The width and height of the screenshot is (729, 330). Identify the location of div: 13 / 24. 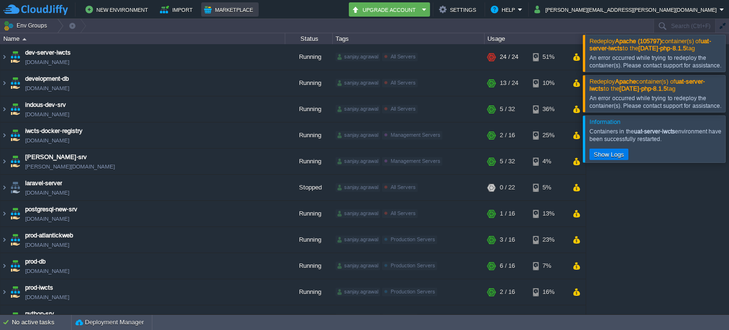
(509, 83).